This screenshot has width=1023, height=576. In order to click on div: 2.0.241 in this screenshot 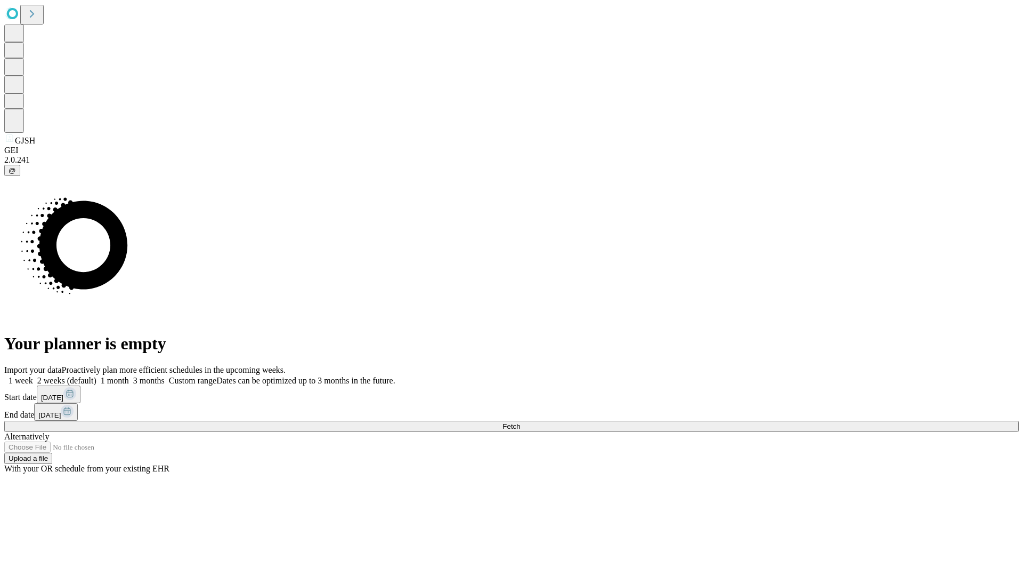, I will do `click(512, 160)`.